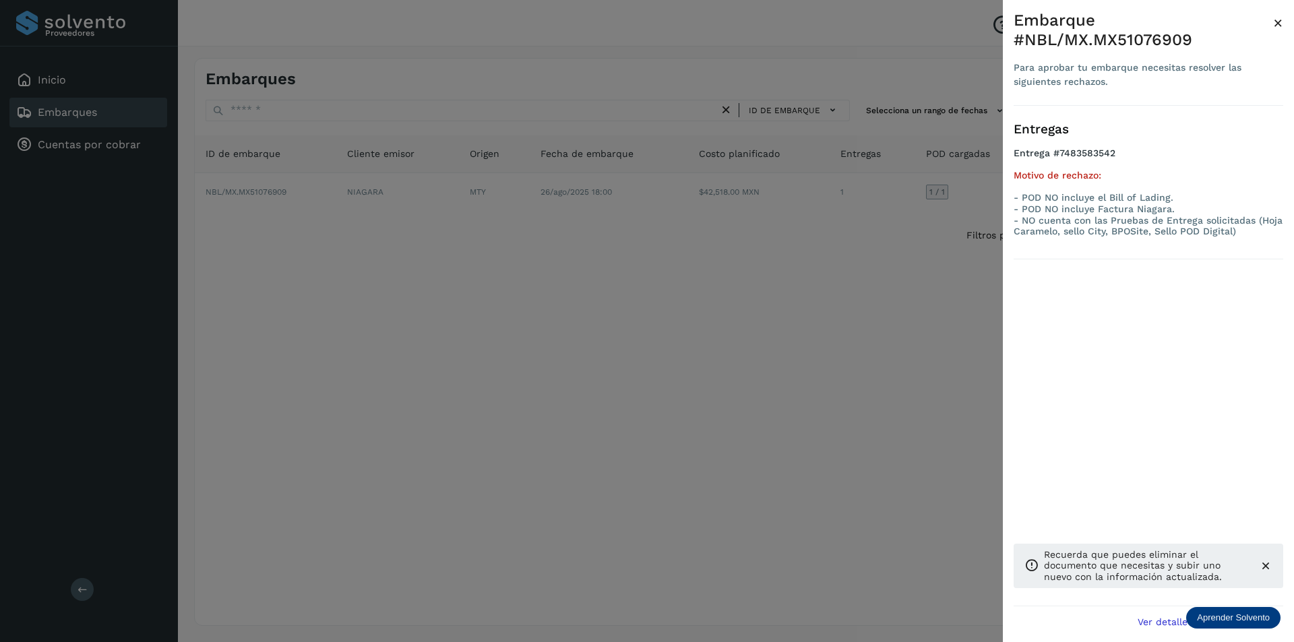 This screenshot has width=1294, height=642. Describe the element at coordinates (1149, 129) in the screenshot. I see `h3: Entregas` at that location.